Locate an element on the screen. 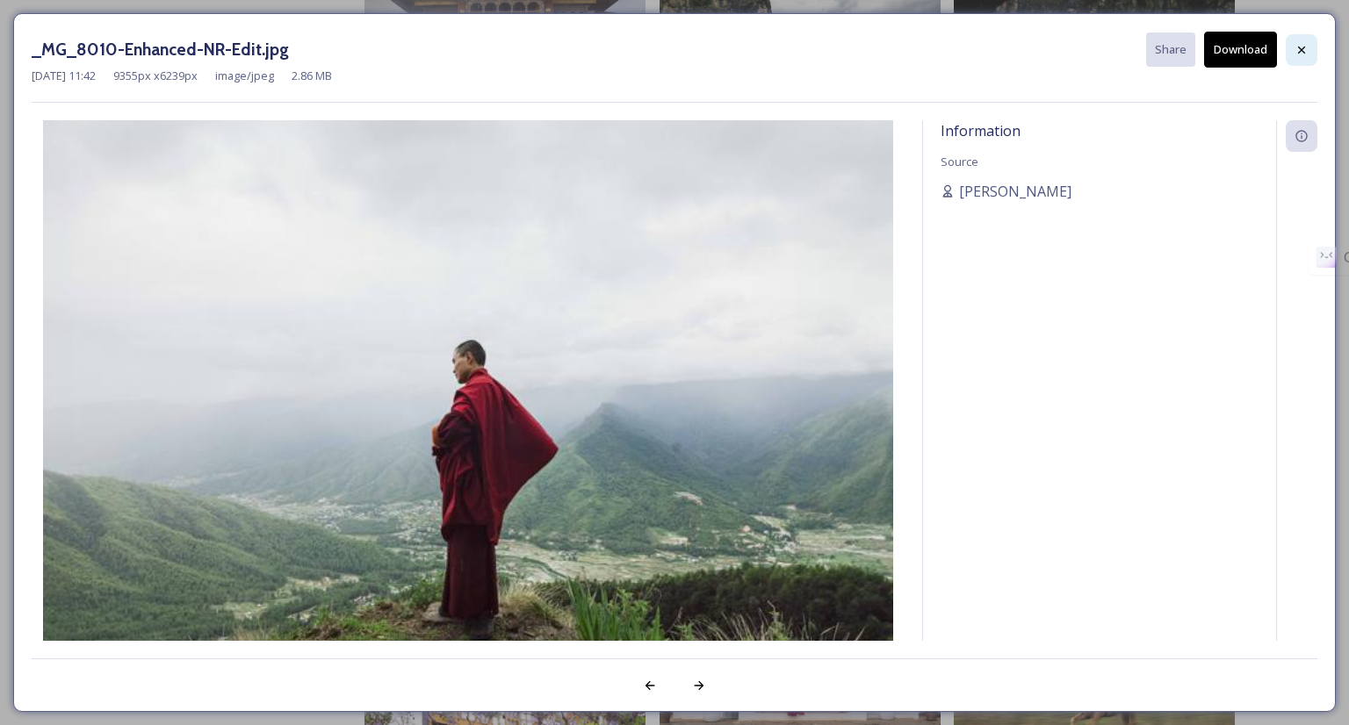 Image resolution: width=1349 pixels, height=725 pixels. span: 2.86 MB is located at coordinates (312, 76).